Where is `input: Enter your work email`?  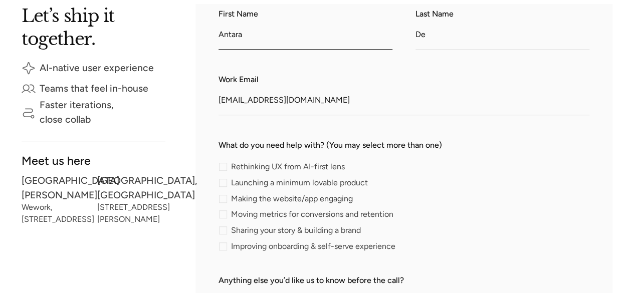
input: Enter your work email is located at coordinates (404, 101).